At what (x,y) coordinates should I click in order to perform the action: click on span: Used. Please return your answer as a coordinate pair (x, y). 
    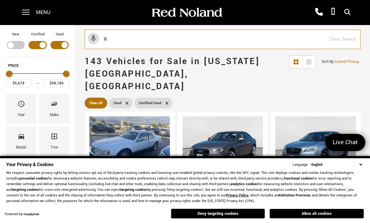
    Looking at the image, I should click on (117, 103).